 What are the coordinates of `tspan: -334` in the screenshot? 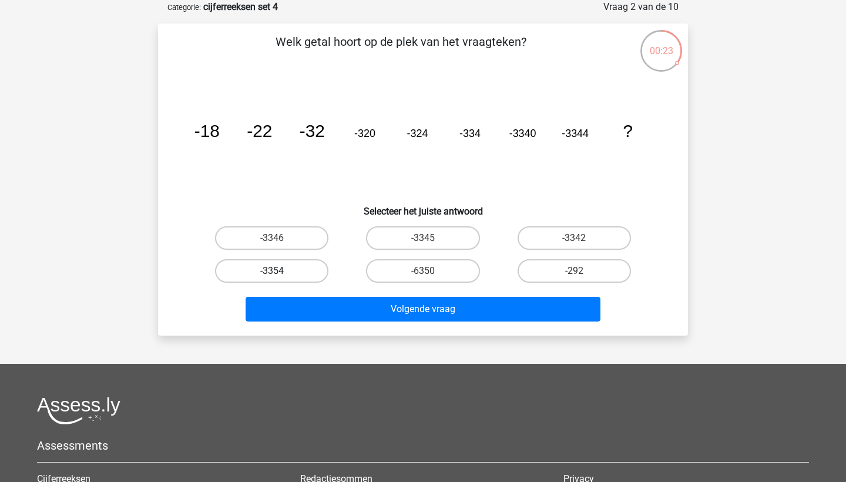 It's located at (470, 133).